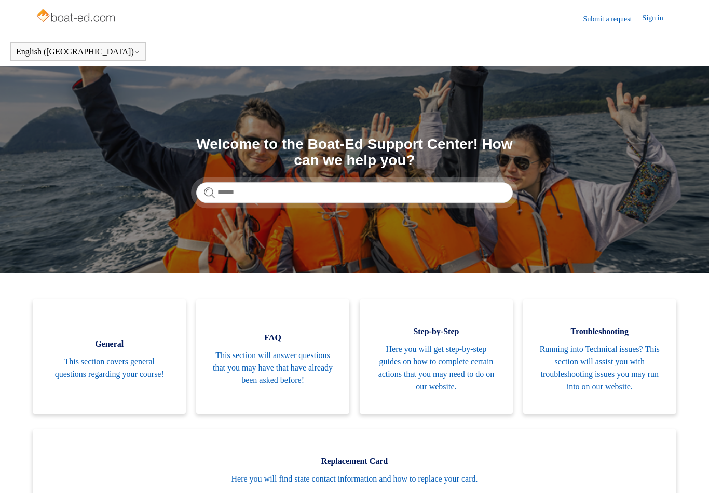  What do you see at coordinates (599, 368) in the screenshot?
I see `span: Running into Technical issues? This section will assist you with troubleshooting issues you may r...` at bounding box center [599, 368].